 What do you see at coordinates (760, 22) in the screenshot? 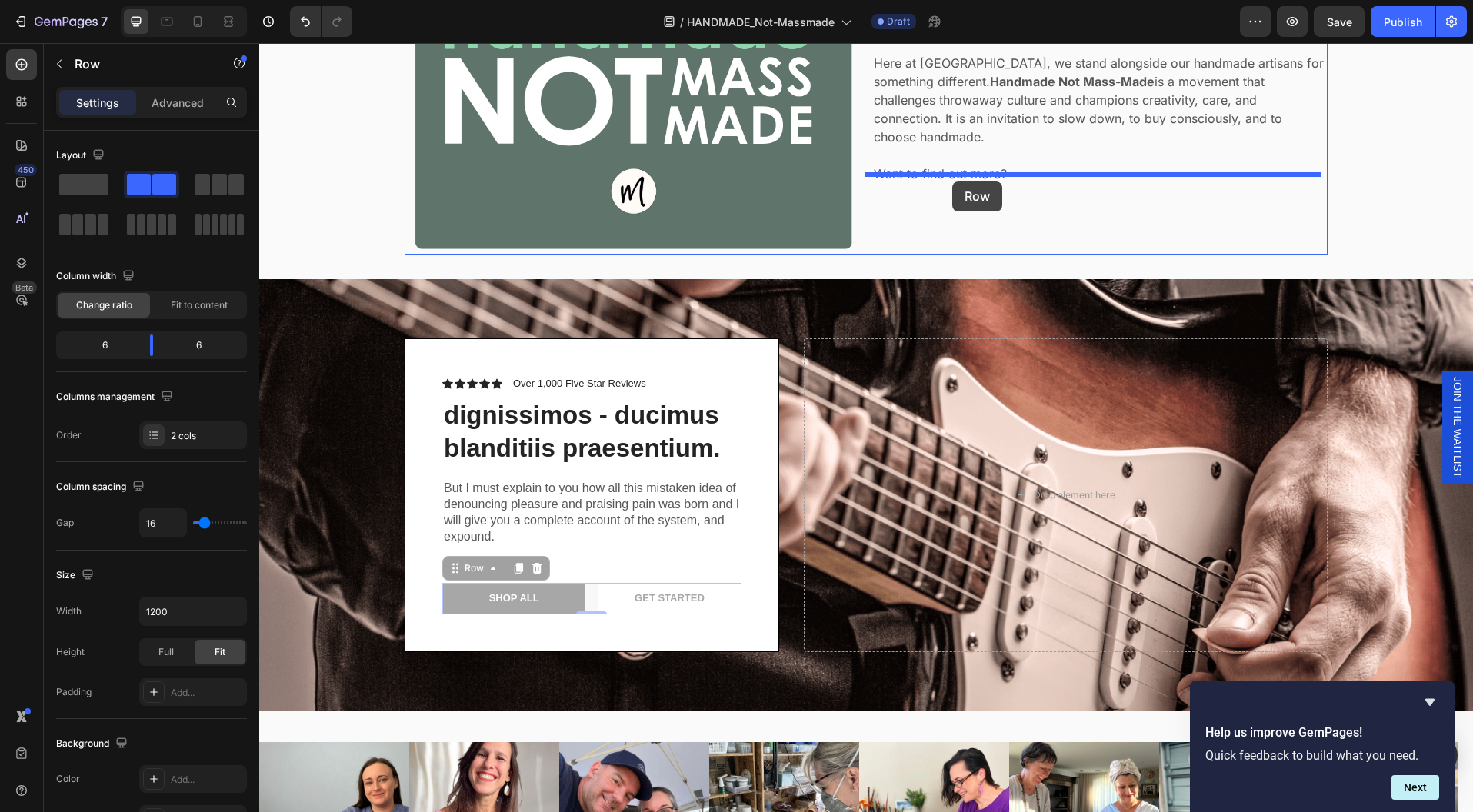
I see `span: HANDMADE_Not-Massmade` at bounding box center [760, 22].